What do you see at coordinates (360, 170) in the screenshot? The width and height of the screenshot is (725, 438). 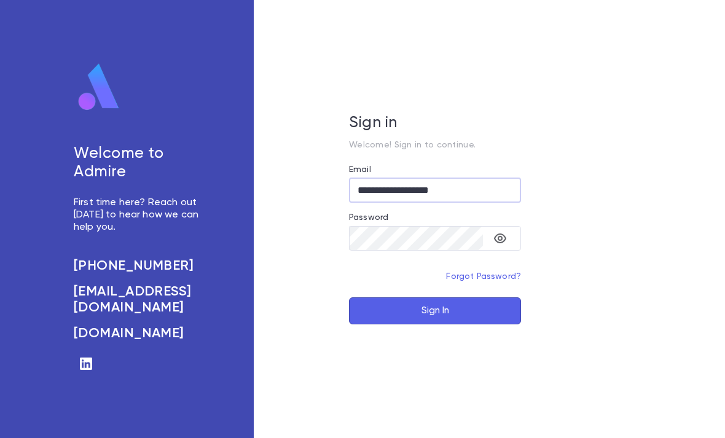 I see `label: Email` at bounding box center [360, 170].